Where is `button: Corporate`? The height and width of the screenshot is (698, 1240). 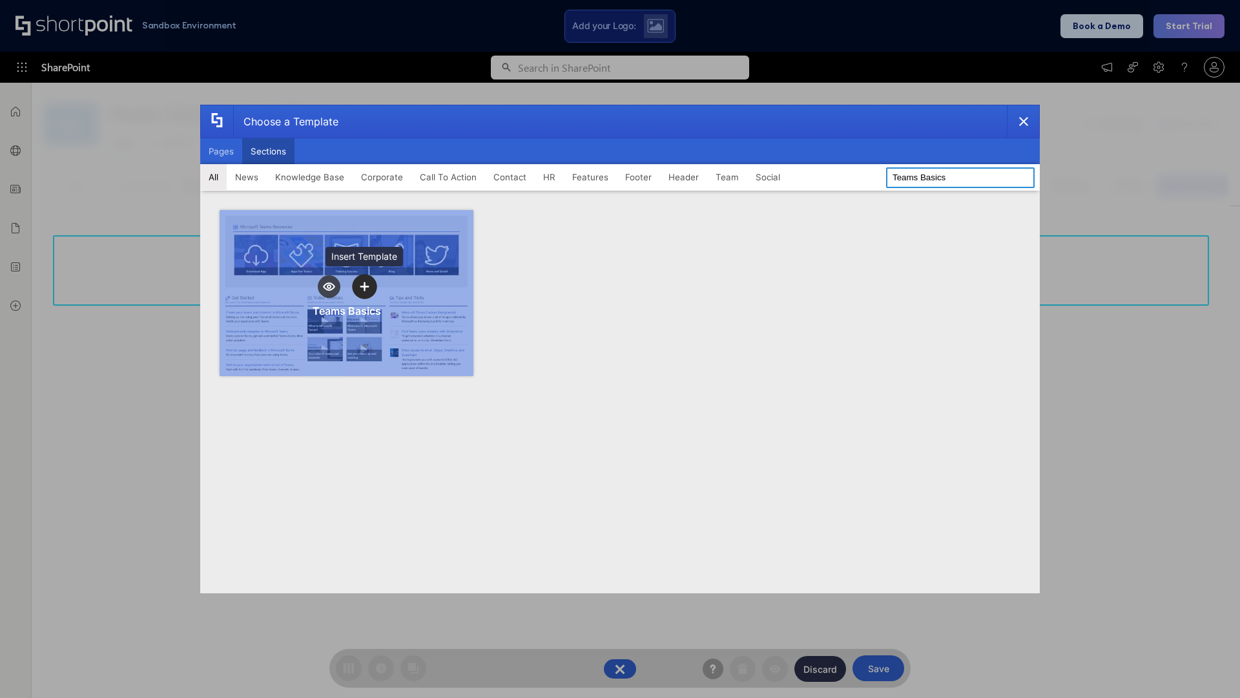 button: Corporate is located at coordinates (382, 177).